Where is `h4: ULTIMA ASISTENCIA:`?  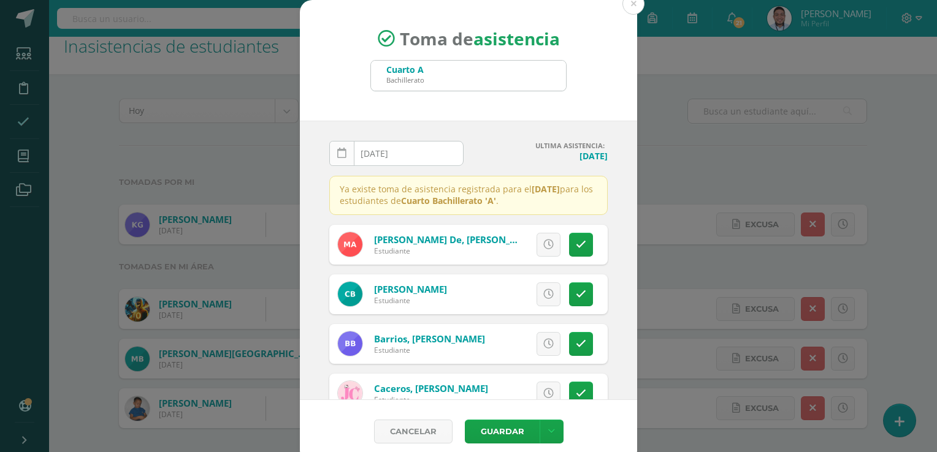 h4: ULTIMA ASISTENCIA: is located at coordinates (540, 145).